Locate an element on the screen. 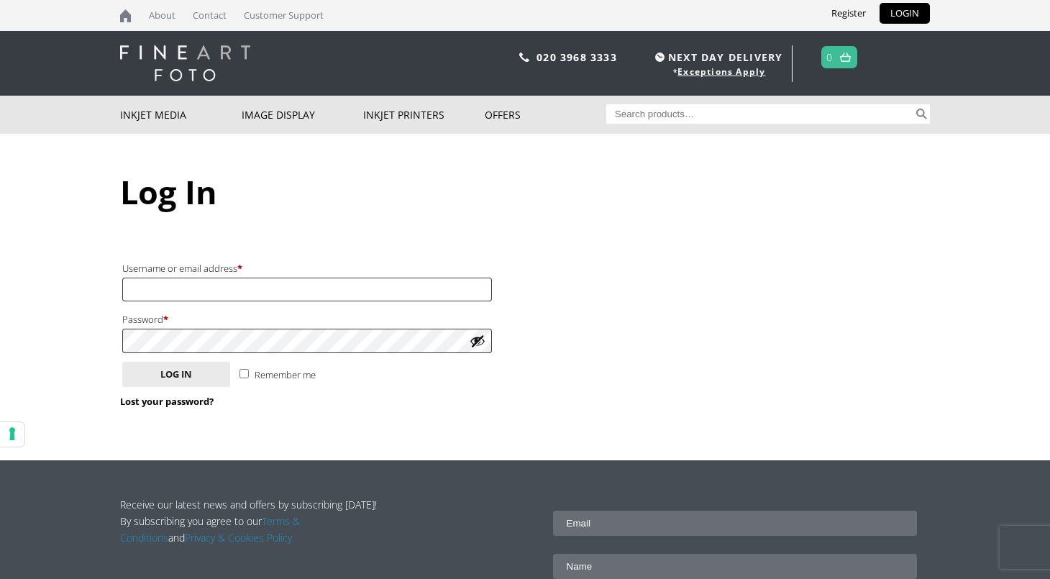  span: Remember me is located at coordinates (285, 375).